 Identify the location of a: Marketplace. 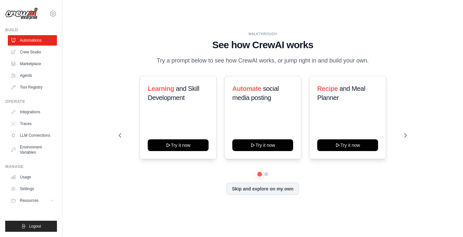
(32, 64).